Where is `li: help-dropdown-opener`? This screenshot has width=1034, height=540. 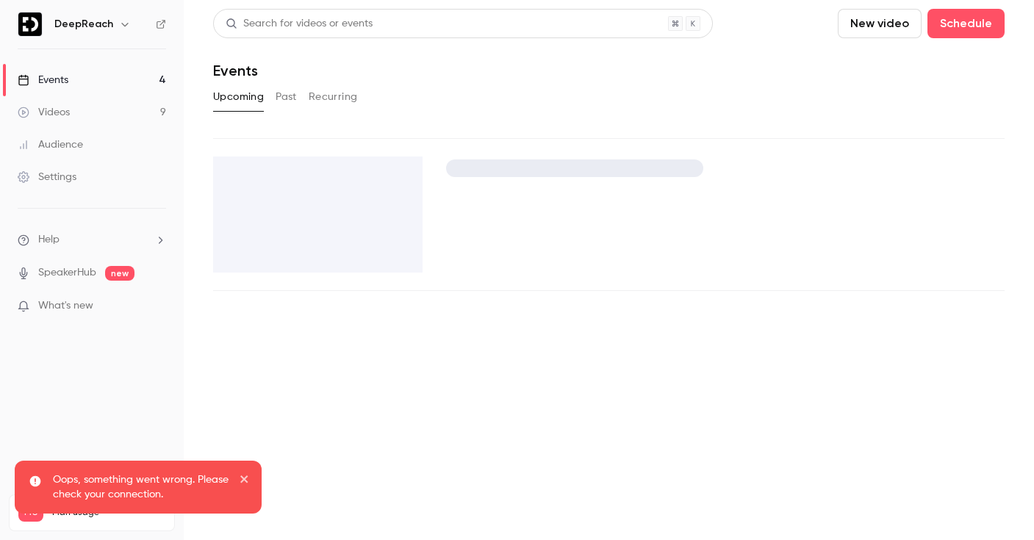 li: help-dropdown-opener is located at coordinates (92, 240).